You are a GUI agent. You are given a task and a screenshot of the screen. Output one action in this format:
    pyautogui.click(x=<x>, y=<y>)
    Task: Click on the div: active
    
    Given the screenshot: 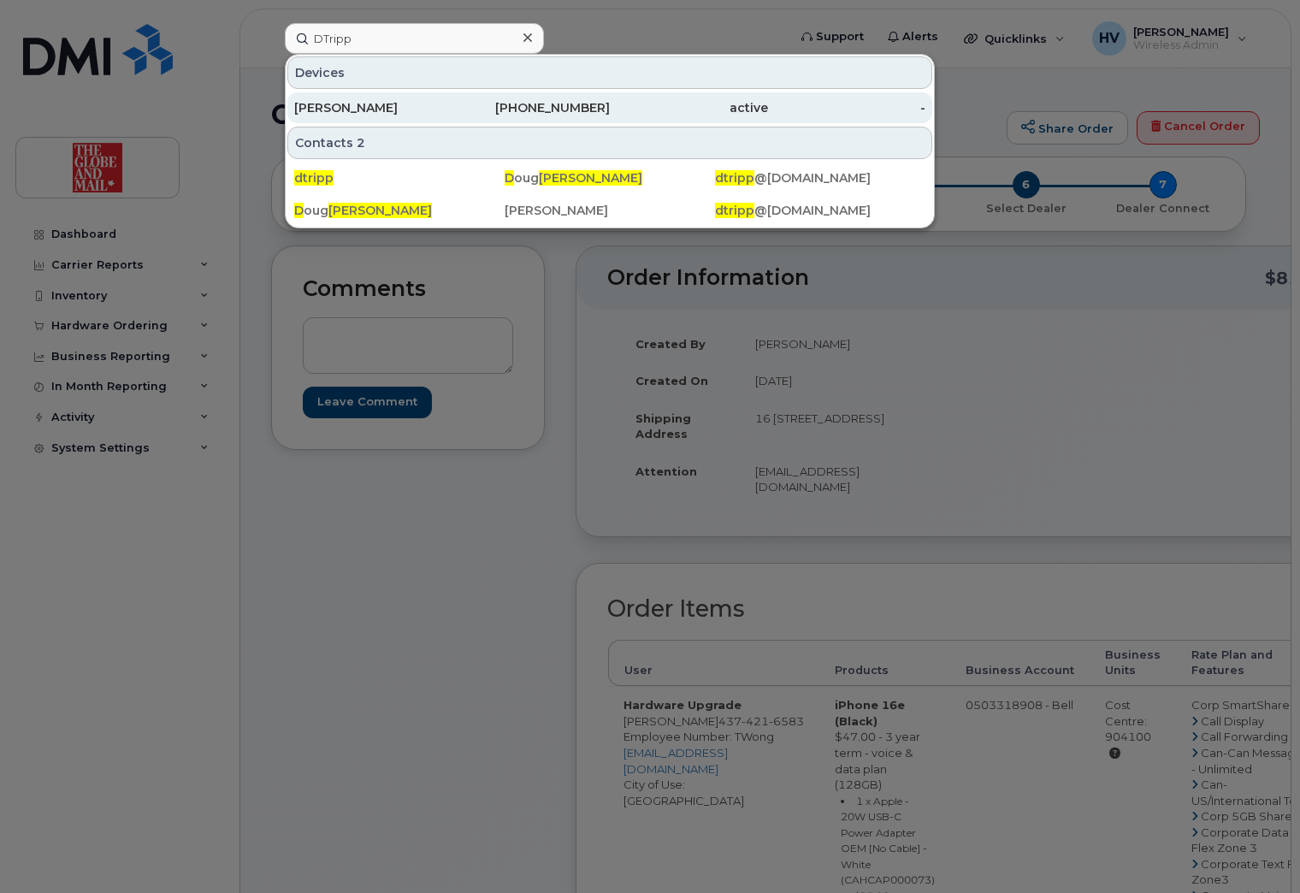 What is the action you would take?
    pyautogui.click(x=688, y=108)
    